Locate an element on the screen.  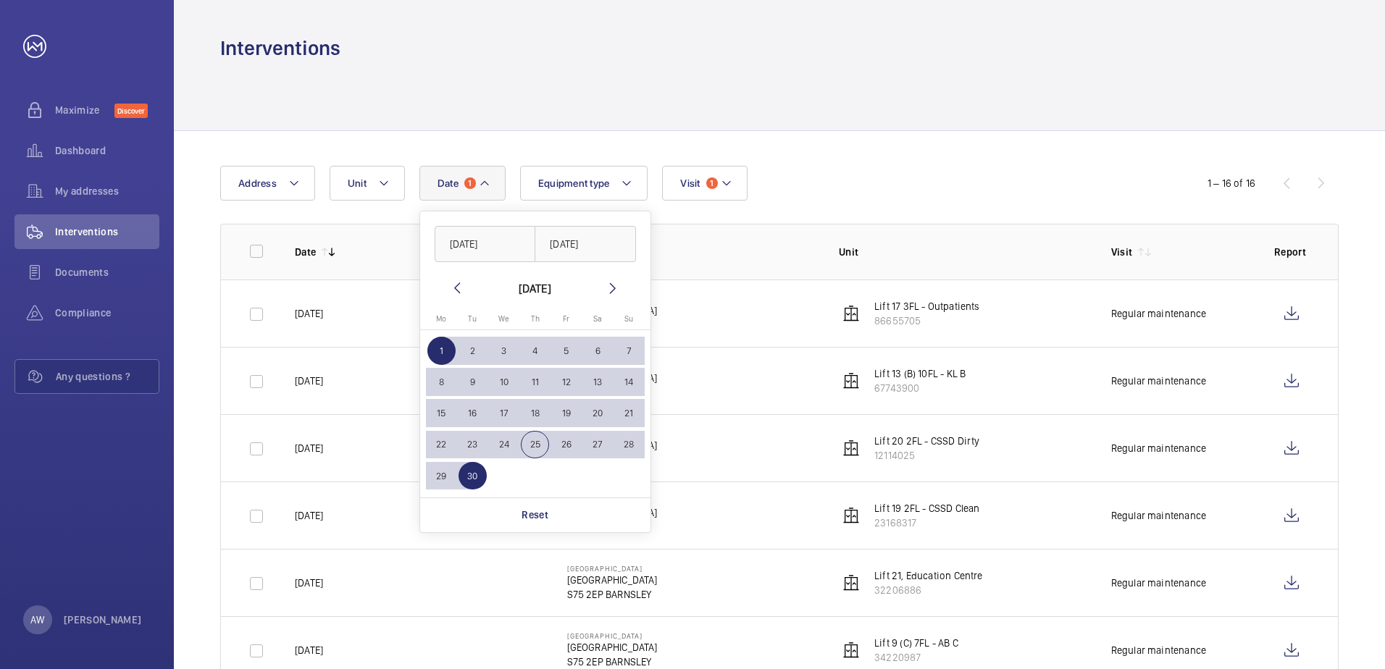
p: 67743900 is located at coordinates (920, 388).